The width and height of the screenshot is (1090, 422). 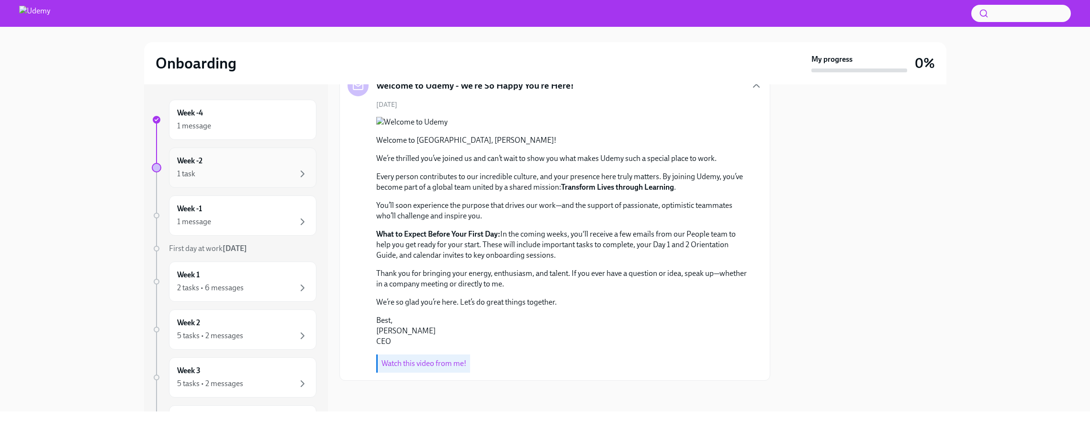 What do you see at coordinates (562, 158) in the screenshot?
I see `p: We’re thrilled you’ve joined us and can’t wait to show you what makes Udemy such a special place ...` at bounding box center [562, 158].